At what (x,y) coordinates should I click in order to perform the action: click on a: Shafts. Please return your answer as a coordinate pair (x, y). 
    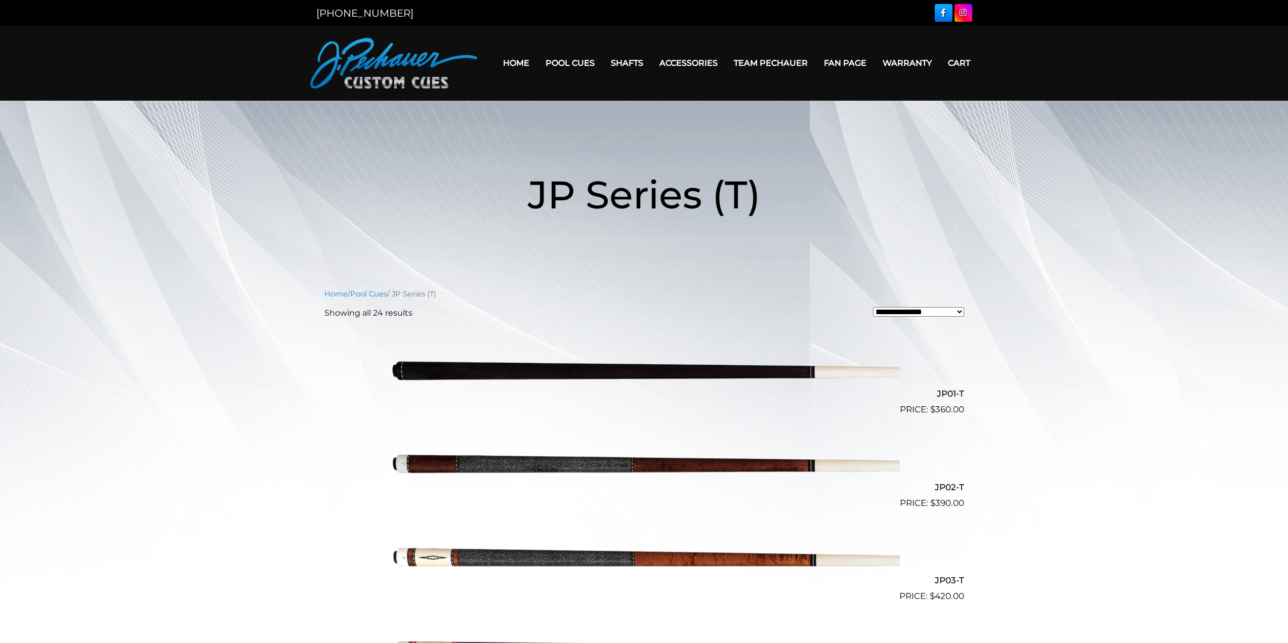
    Looking at the image, I should click on (627, 63).